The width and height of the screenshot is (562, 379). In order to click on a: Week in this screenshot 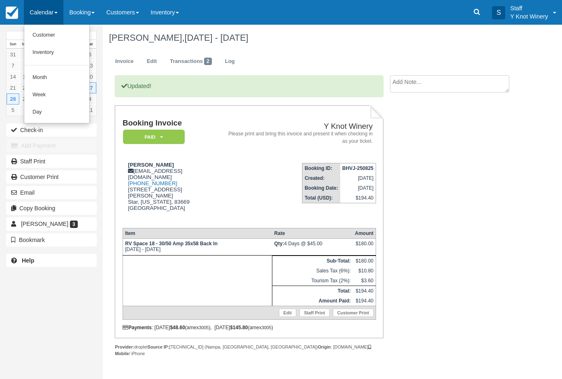, I will do `click(57, 95)`.